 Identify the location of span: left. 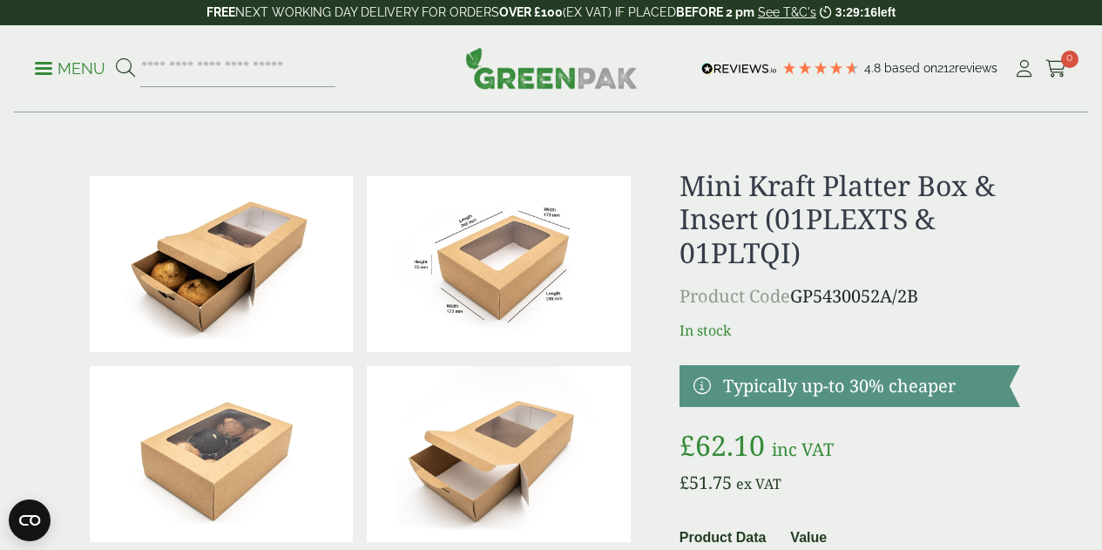
(886, 12).